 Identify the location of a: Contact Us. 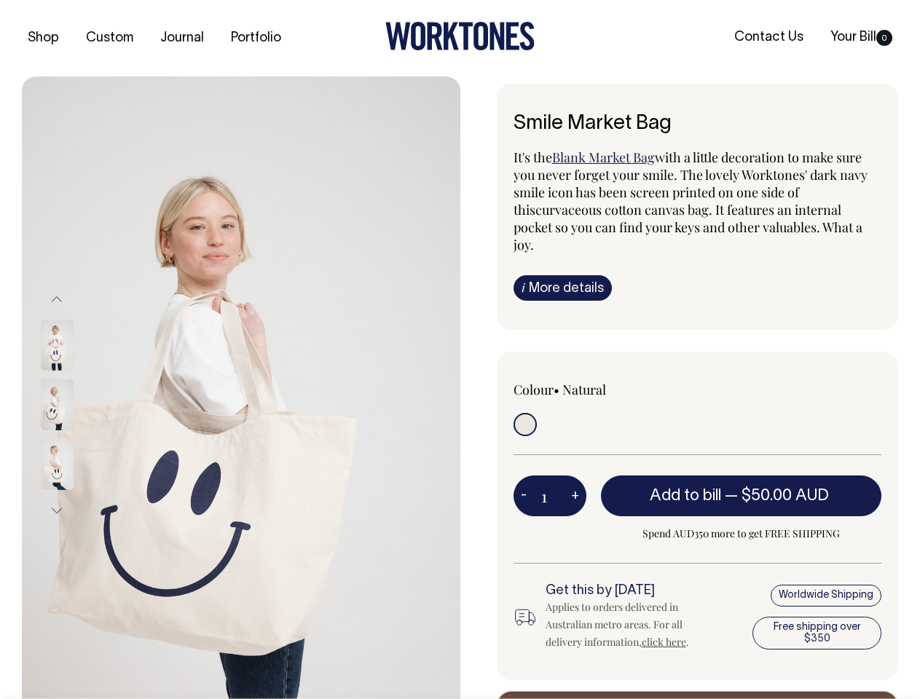
(769, 37).